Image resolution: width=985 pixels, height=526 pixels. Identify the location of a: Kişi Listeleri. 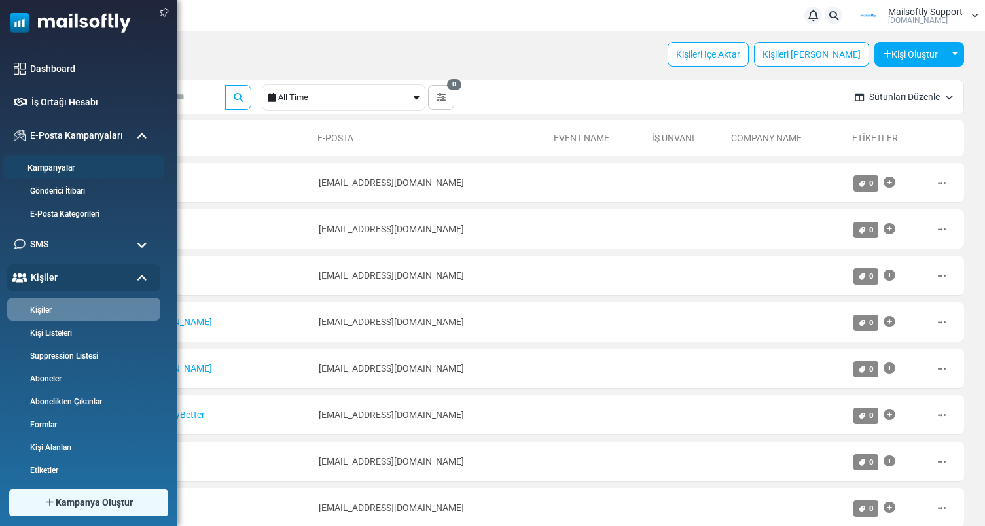
(82, 333).